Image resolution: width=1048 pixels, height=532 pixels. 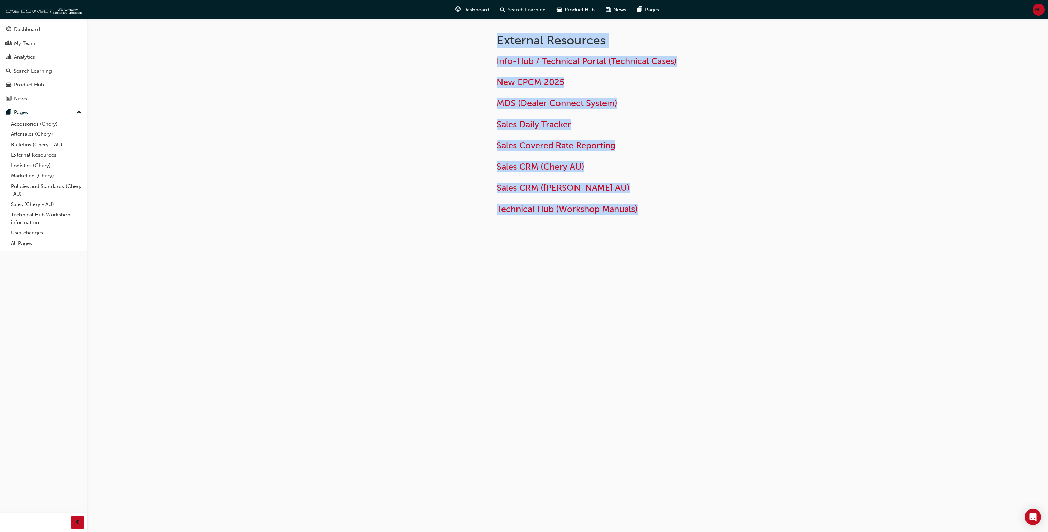 What do you see at coordinates (567, 209) in the screenshot?
I see `span: Technical Hub (Workshop Manuals)` at bounding box center [567, 209].